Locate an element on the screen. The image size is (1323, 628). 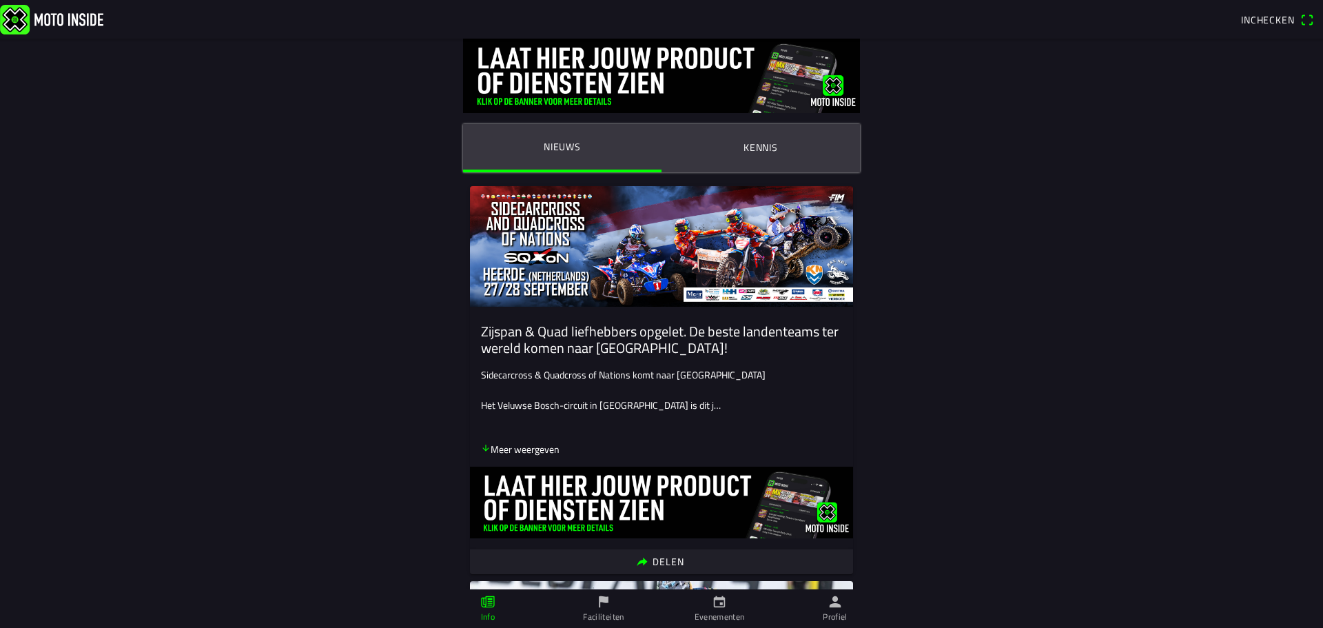
a: Incheckenqr scanner is located at coordinates (1277, 19).